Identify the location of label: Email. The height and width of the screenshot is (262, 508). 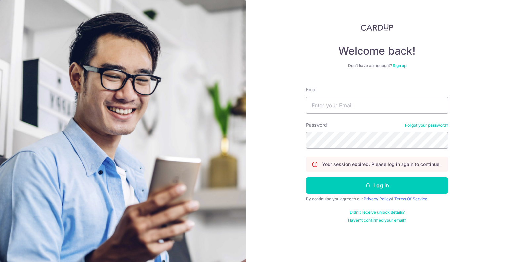
(312, 90).